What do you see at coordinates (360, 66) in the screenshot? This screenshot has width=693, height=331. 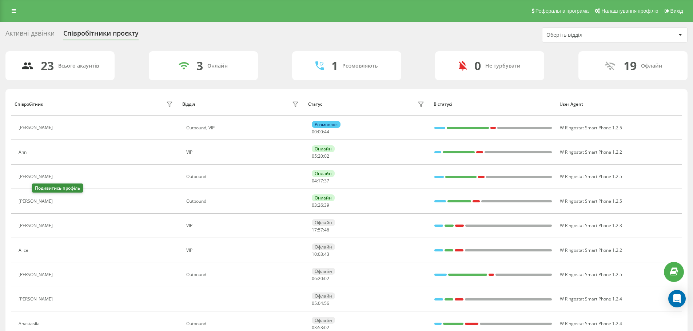 I see `div: Розмовляють` at bounding box center [360, 66].